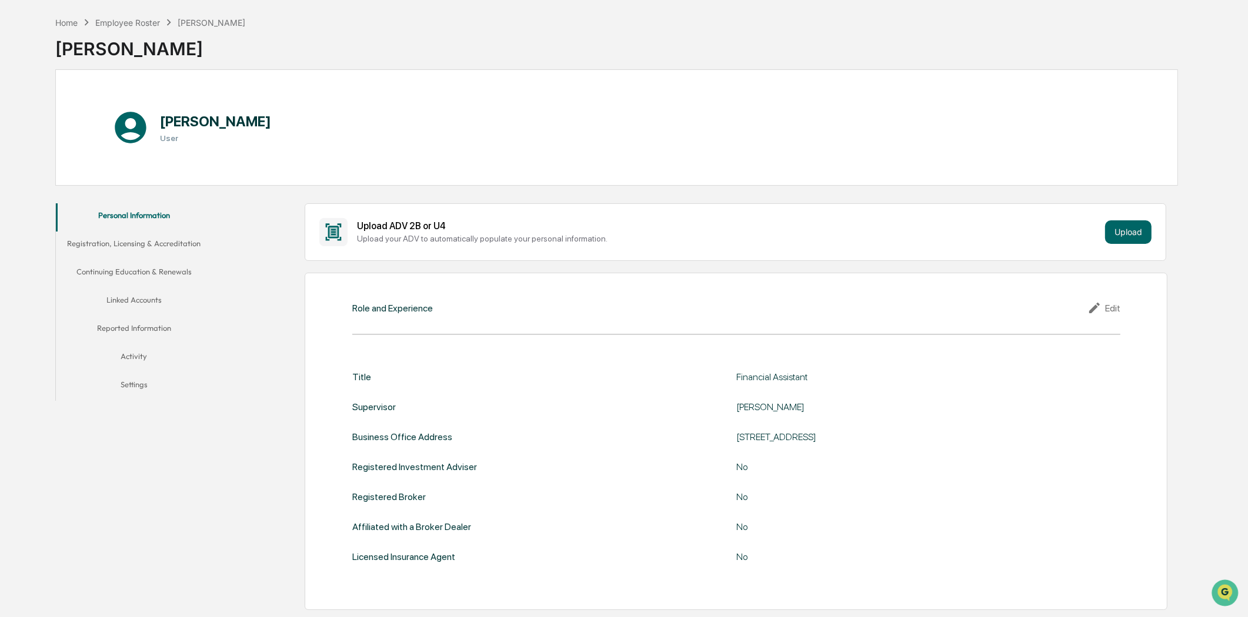  What do you see at coordinates (883, 377) in the screenshot?
I see `div: Financial Assistant` at bounding box center [883, 377].